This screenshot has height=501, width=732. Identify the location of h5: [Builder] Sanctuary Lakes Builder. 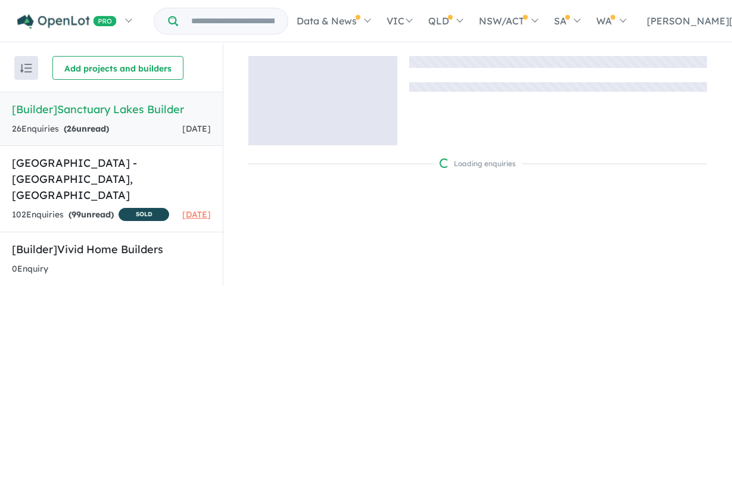
(111, 109).